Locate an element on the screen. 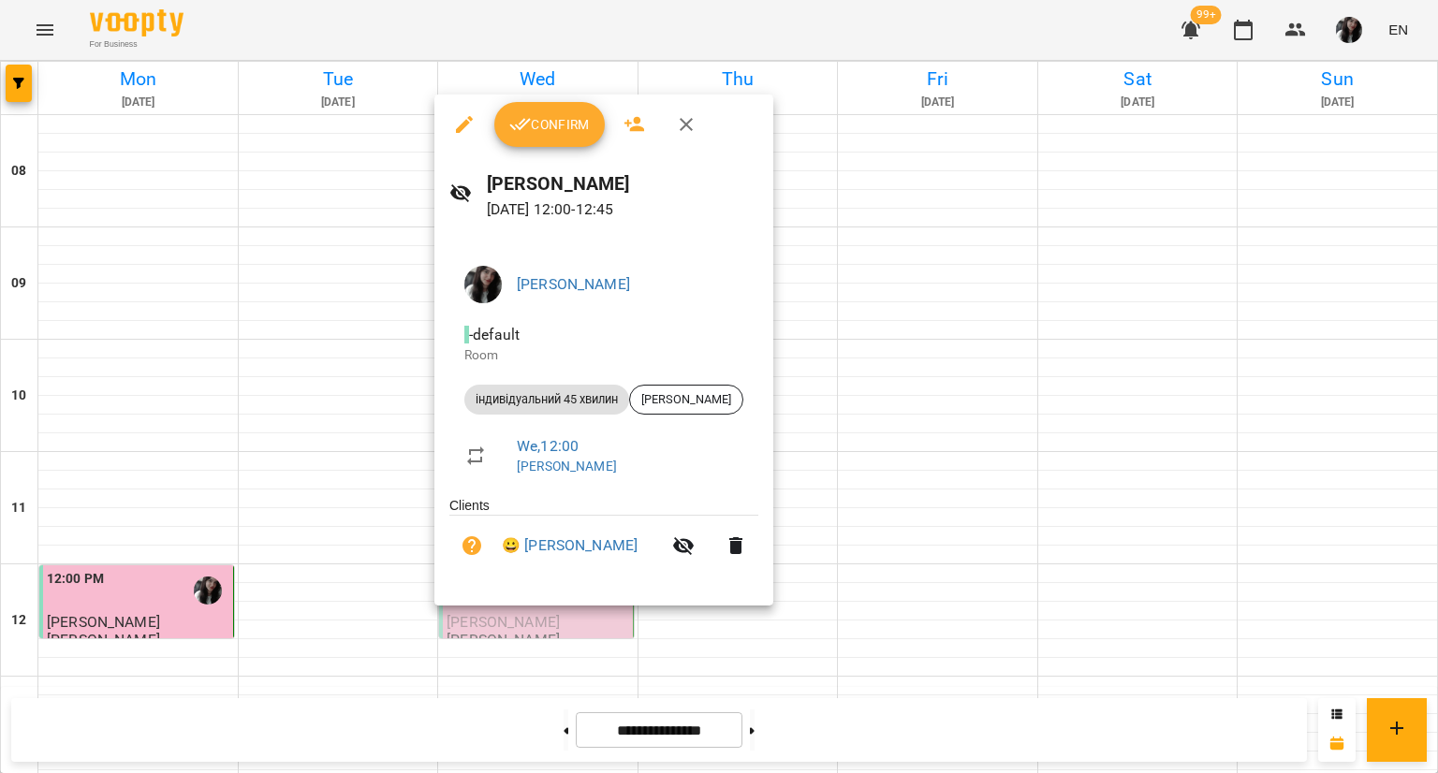 The width and height of the screenshot is (1438, 773). button: Confirm is located at coordinates (549, 124).